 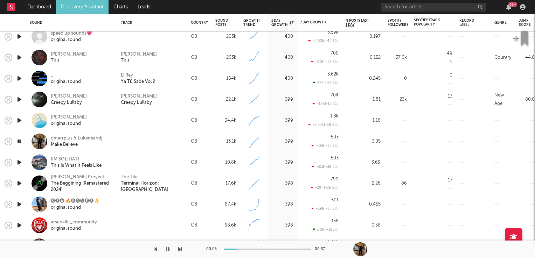 I want to click on a: IIM SOLIHATIThis Is What It Feels Like, so click(x=76, y=163).